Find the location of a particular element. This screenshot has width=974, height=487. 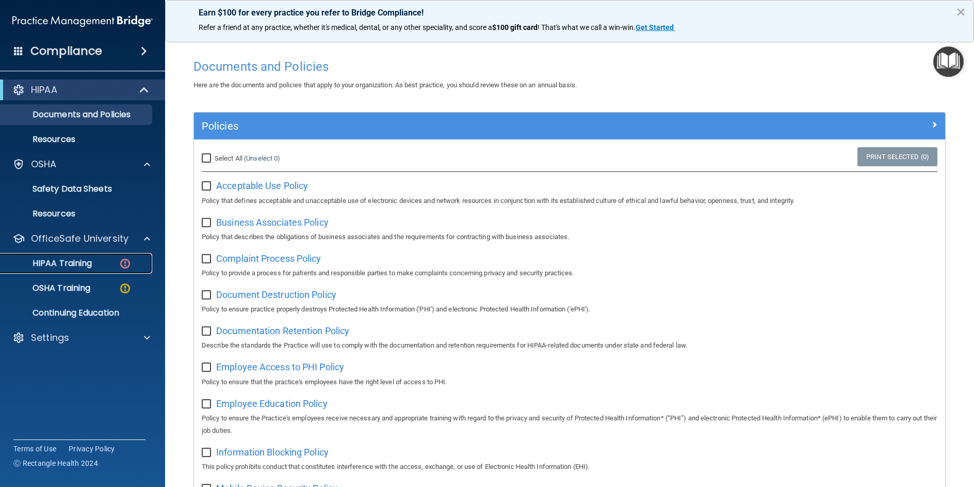

strong: $100 gift card is located at coordinates (515, 27).